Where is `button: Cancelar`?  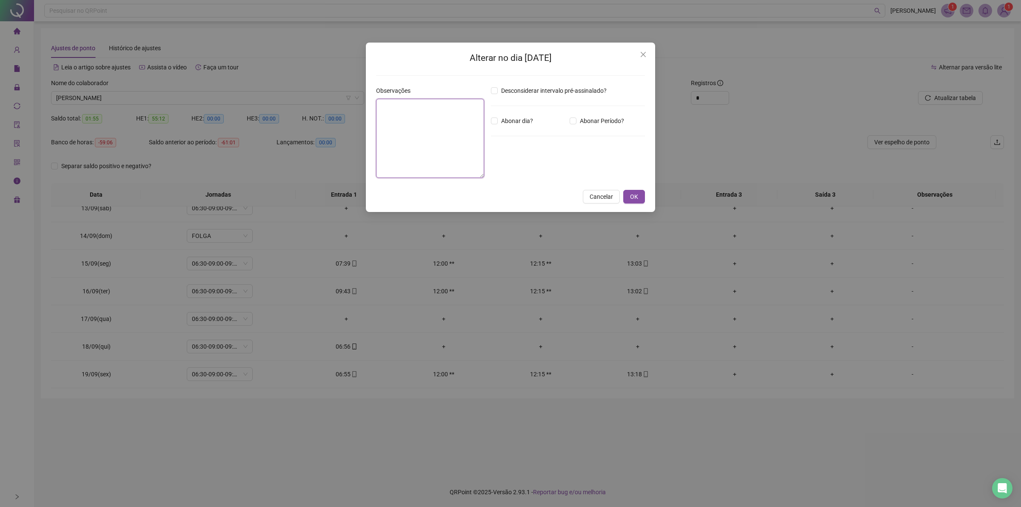 button: Cancelar is located at coordinates (601, 197).